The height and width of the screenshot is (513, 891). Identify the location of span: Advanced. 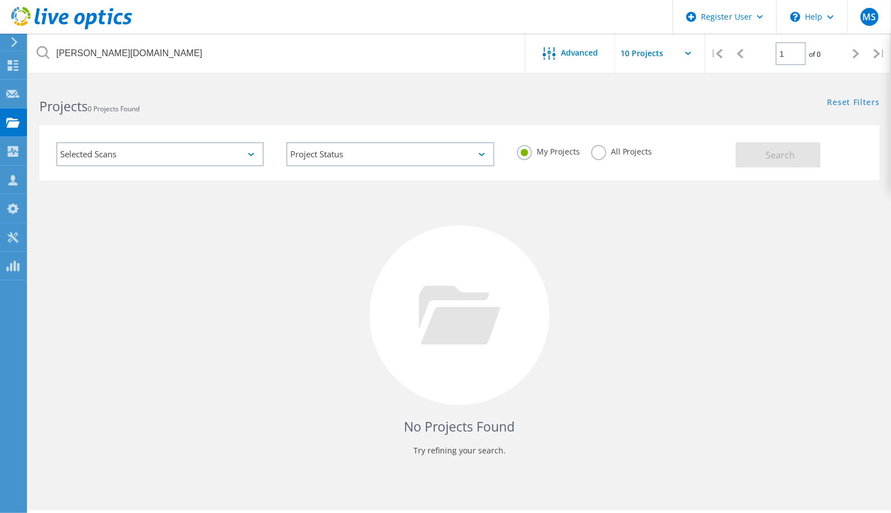
(580, 53).